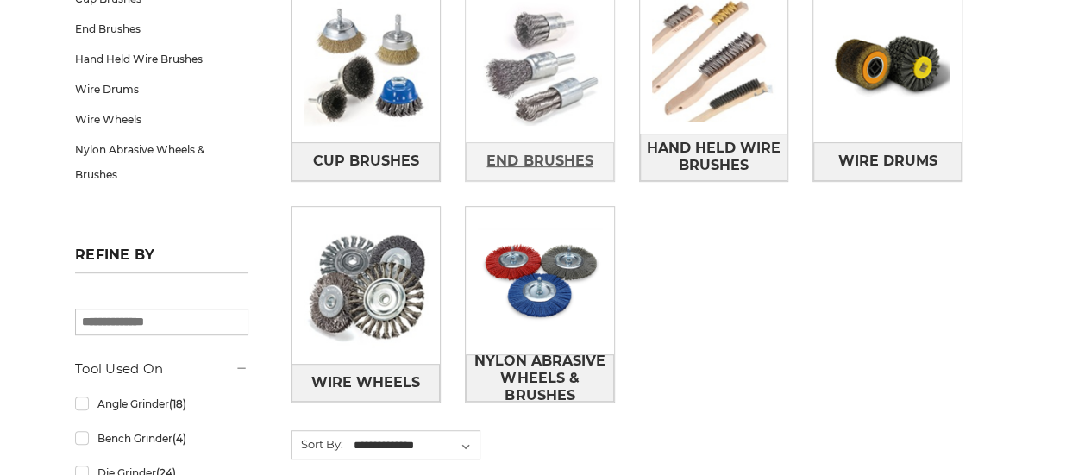  I want to click on span: Wire Wheels, so click(366, 383).